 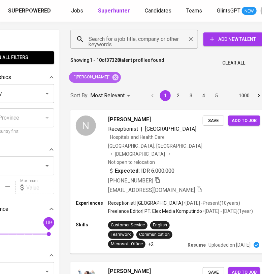 What do you see at coordinates (127, 243) in the screenshot?
I see `div: Microsoft Office` at bounding box center [127, 243].